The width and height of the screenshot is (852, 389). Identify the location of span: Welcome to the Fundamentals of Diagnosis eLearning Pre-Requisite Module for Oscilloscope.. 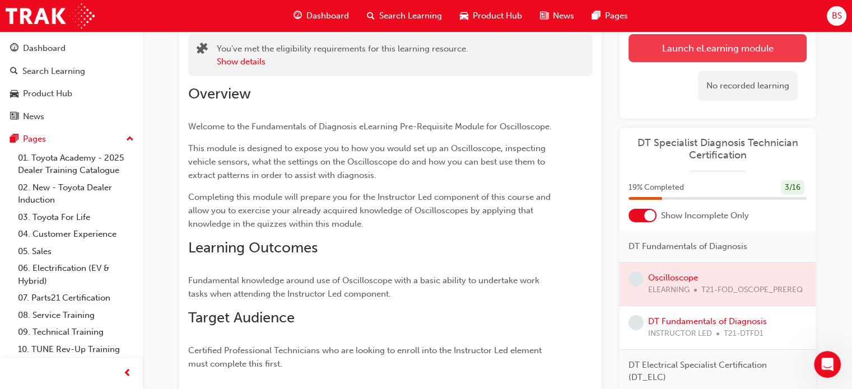
(370, 127).